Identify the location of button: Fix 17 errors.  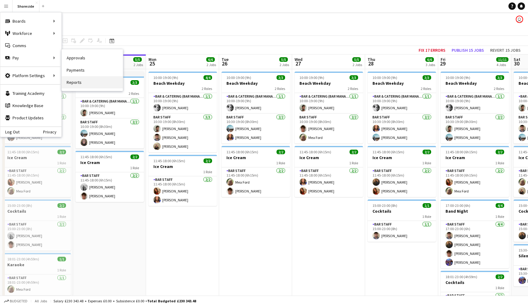
(432, 50).